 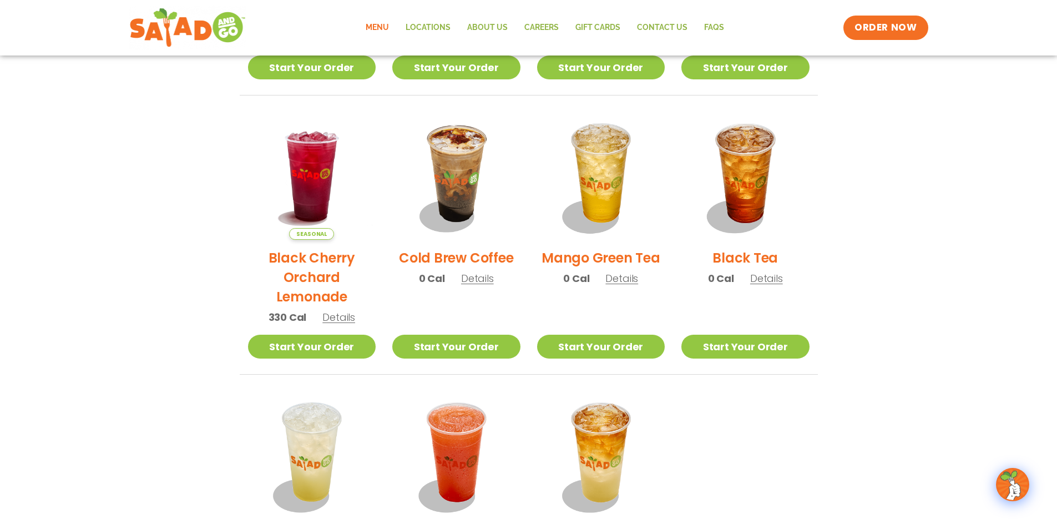 What do you see at coordinates (598, 28) in the screenshot?
I see `a: GIFT CARDS` at bounding box center [598, 28].